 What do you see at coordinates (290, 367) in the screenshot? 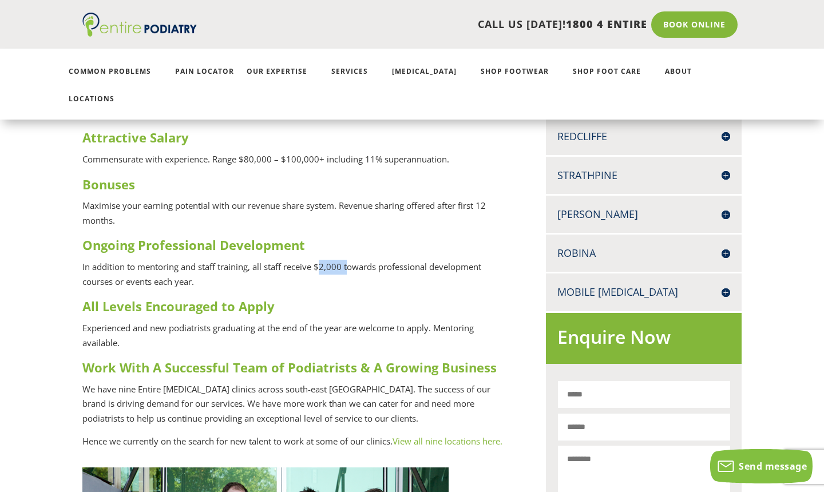
I see `strong: Work With A Successful Team of Podiatrists & A Growing Business` at bounding box center [290, 367].